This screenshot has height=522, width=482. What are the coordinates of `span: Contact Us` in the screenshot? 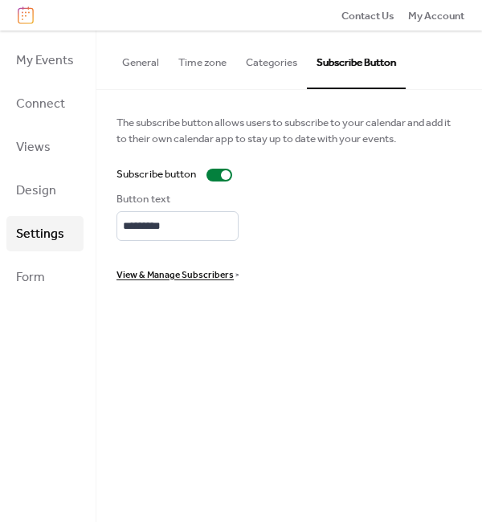 It's located at (368, 16).